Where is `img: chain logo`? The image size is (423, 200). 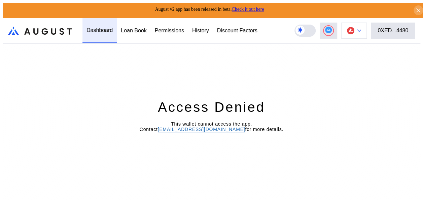 img: chain logo is located at coordinates (351, 31).